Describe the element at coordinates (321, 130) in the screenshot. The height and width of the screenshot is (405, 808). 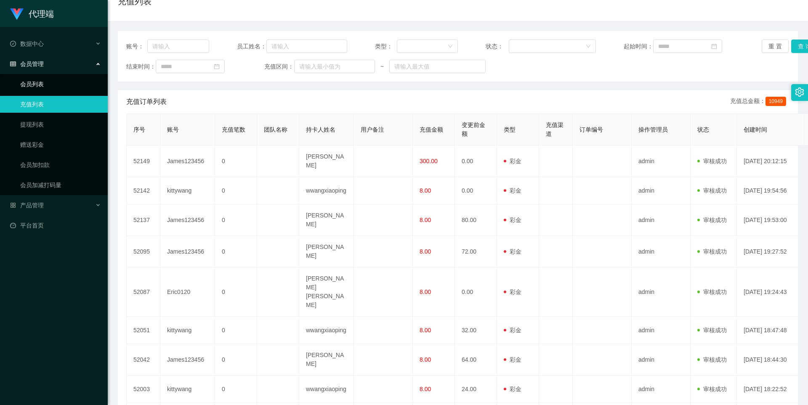
I see `span: 持卡人姓名` at that location.